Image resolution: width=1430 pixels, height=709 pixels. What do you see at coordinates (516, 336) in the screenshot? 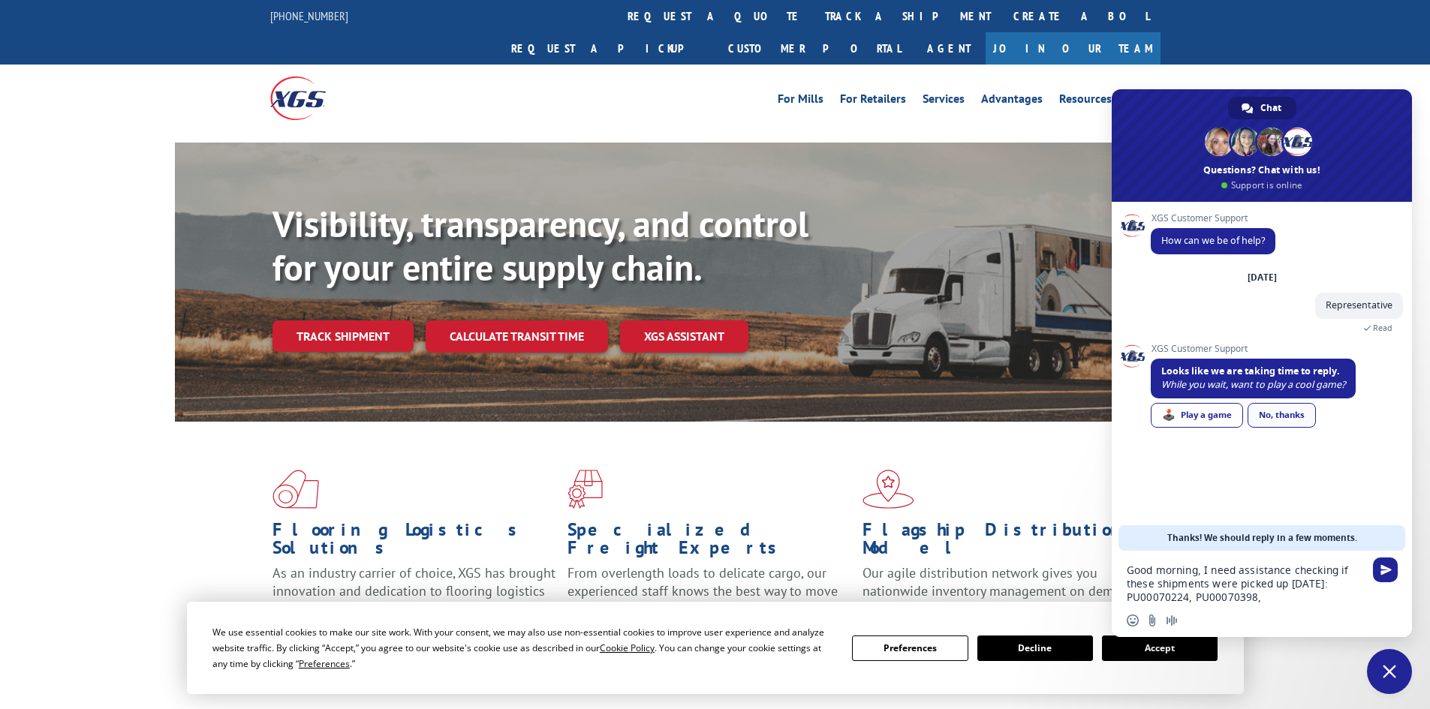
I see `a: Calculate transit time` at bounding box center [516, 336].